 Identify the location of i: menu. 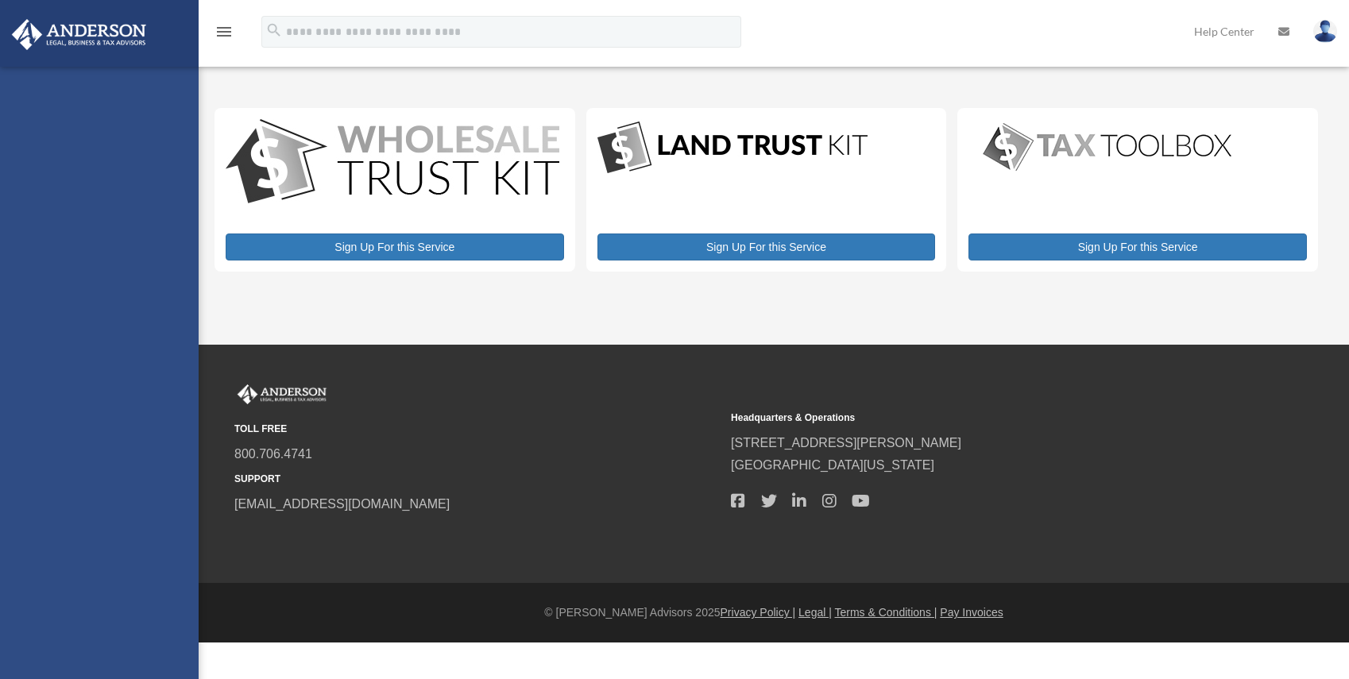
(224, 32).